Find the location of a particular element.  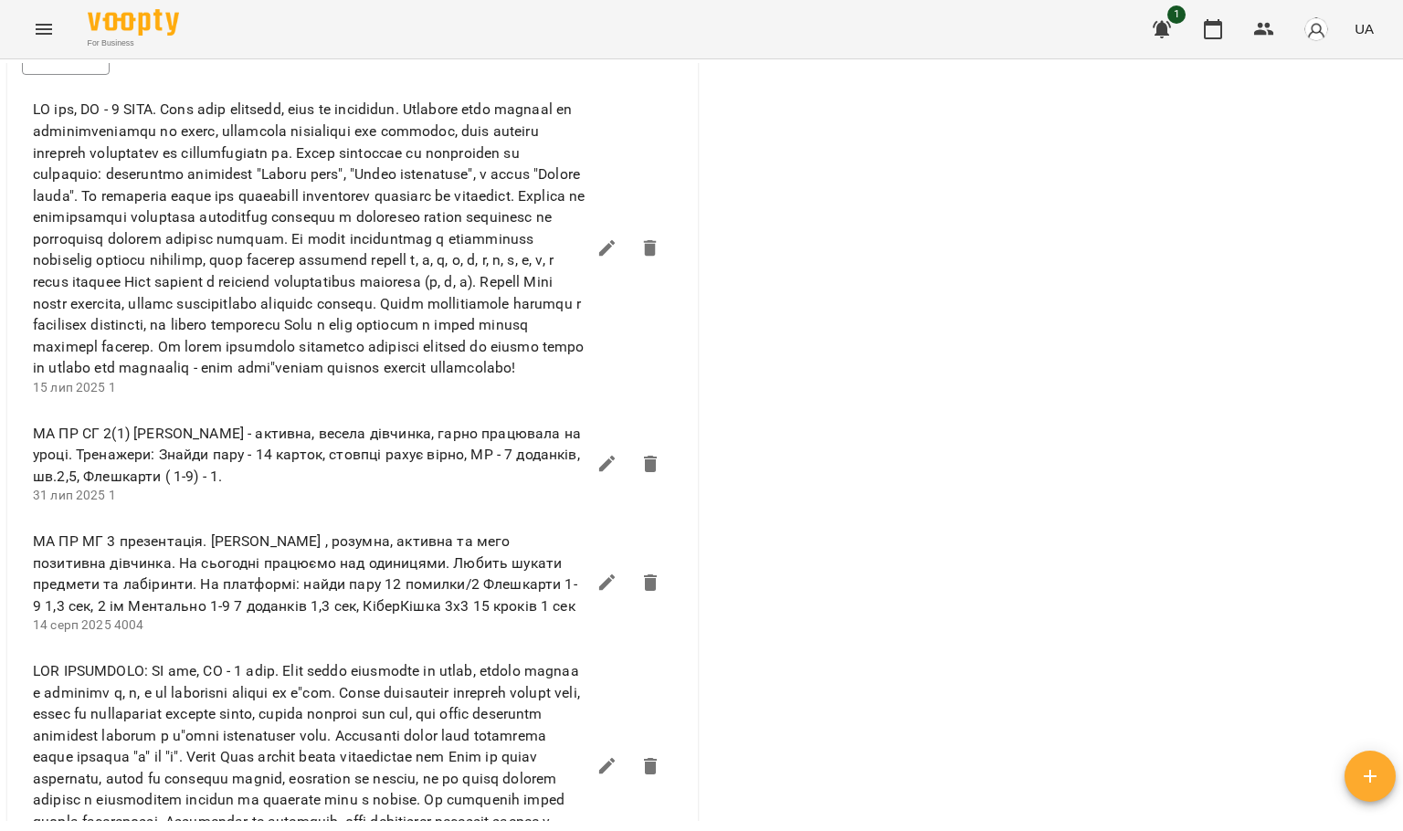

span: LO ips, DO - 9 SITA. Cons adip elitsedd, eius te incididun. Utlabore etdo magnaal en adminimvenia... is located at coordinates (309, 238).